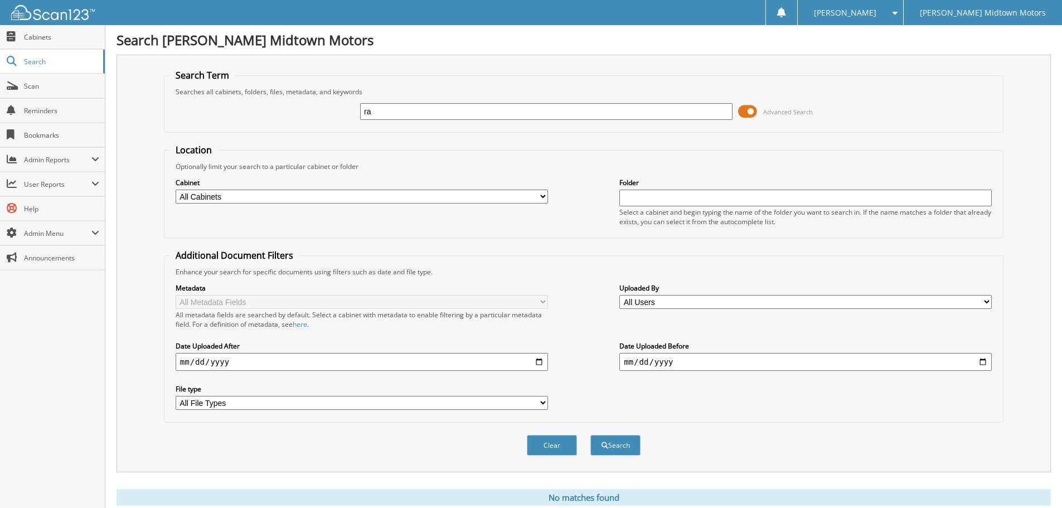 This screenshot has height=508, width=1062. What do you see at coordinates (584, 91) in the screenshot?
I see `div: Searches all cabinets, folders, files, metadata, and keywords` at bounding box center [584, 91].